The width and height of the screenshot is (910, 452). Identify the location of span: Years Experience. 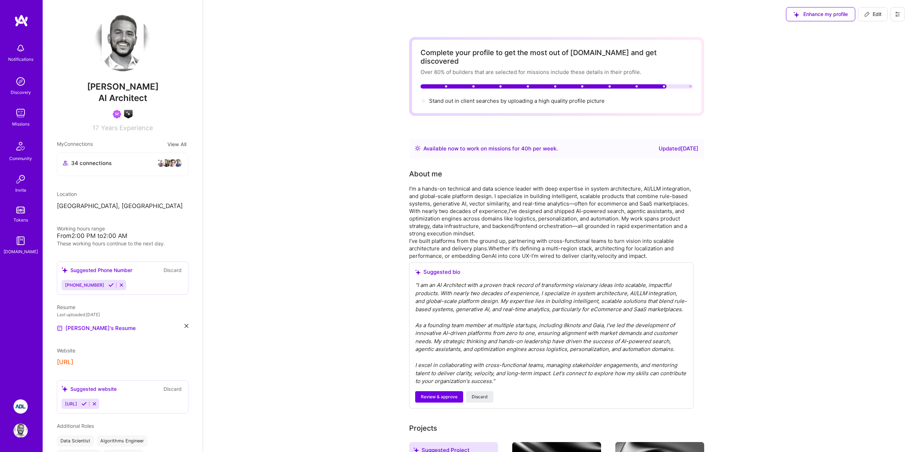
(127, 128).